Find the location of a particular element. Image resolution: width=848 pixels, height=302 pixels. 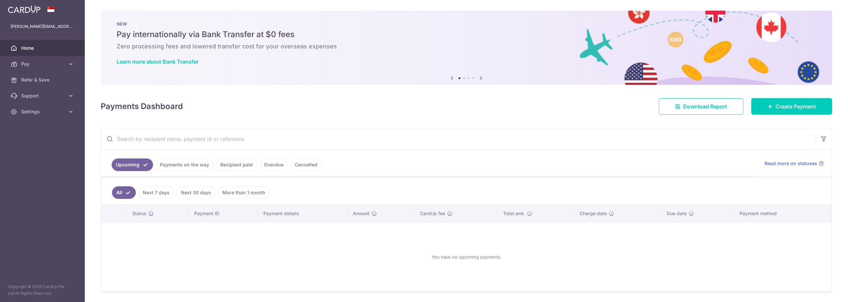

span: Total amt. is located at coordinates (514, 213).